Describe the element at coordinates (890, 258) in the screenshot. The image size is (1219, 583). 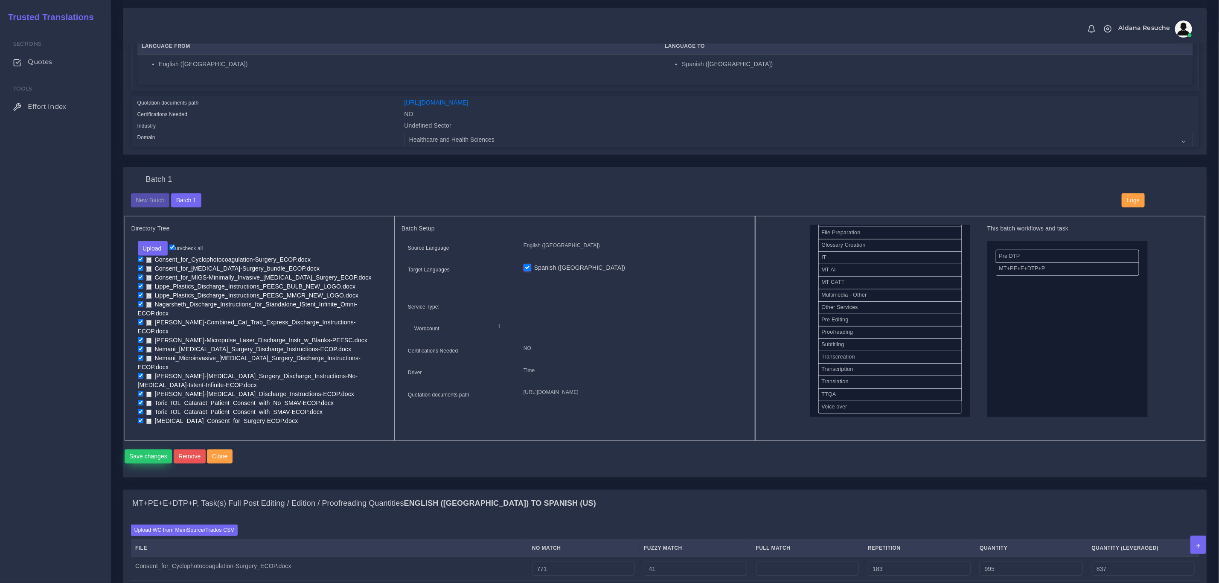
I see `li: IT` at that location.